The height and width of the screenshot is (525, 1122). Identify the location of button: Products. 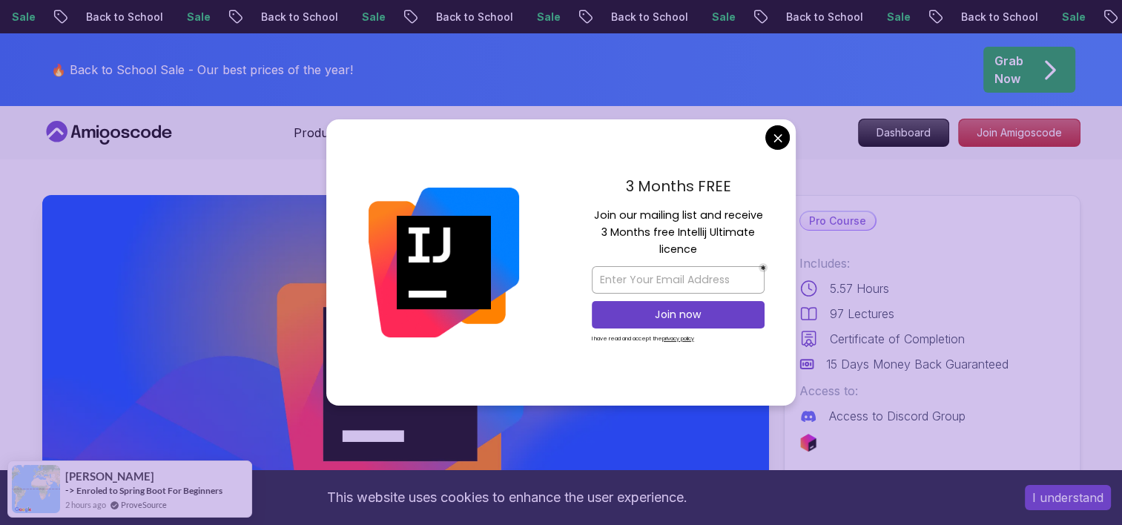
(328, 139).